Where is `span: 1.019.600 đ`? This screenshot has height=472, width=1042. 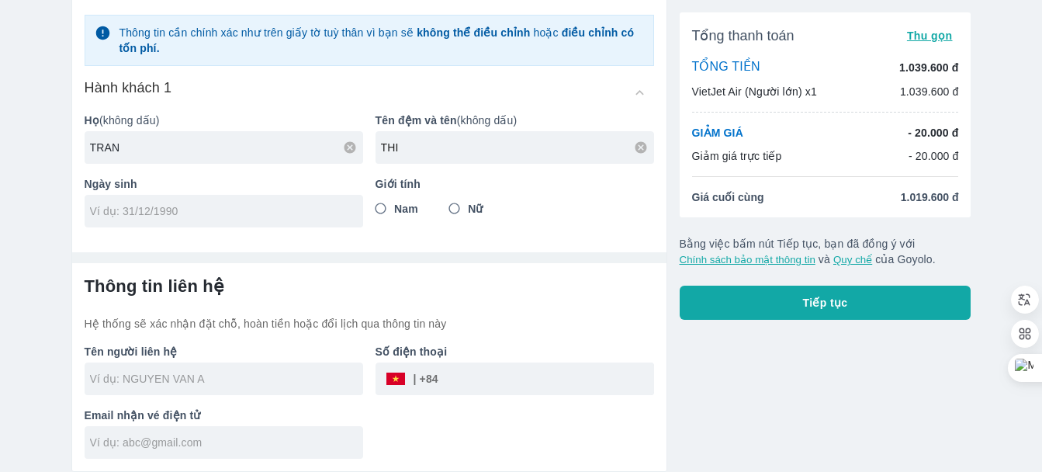 span: 1.019.600 đ is located at coordinates (929, 197).